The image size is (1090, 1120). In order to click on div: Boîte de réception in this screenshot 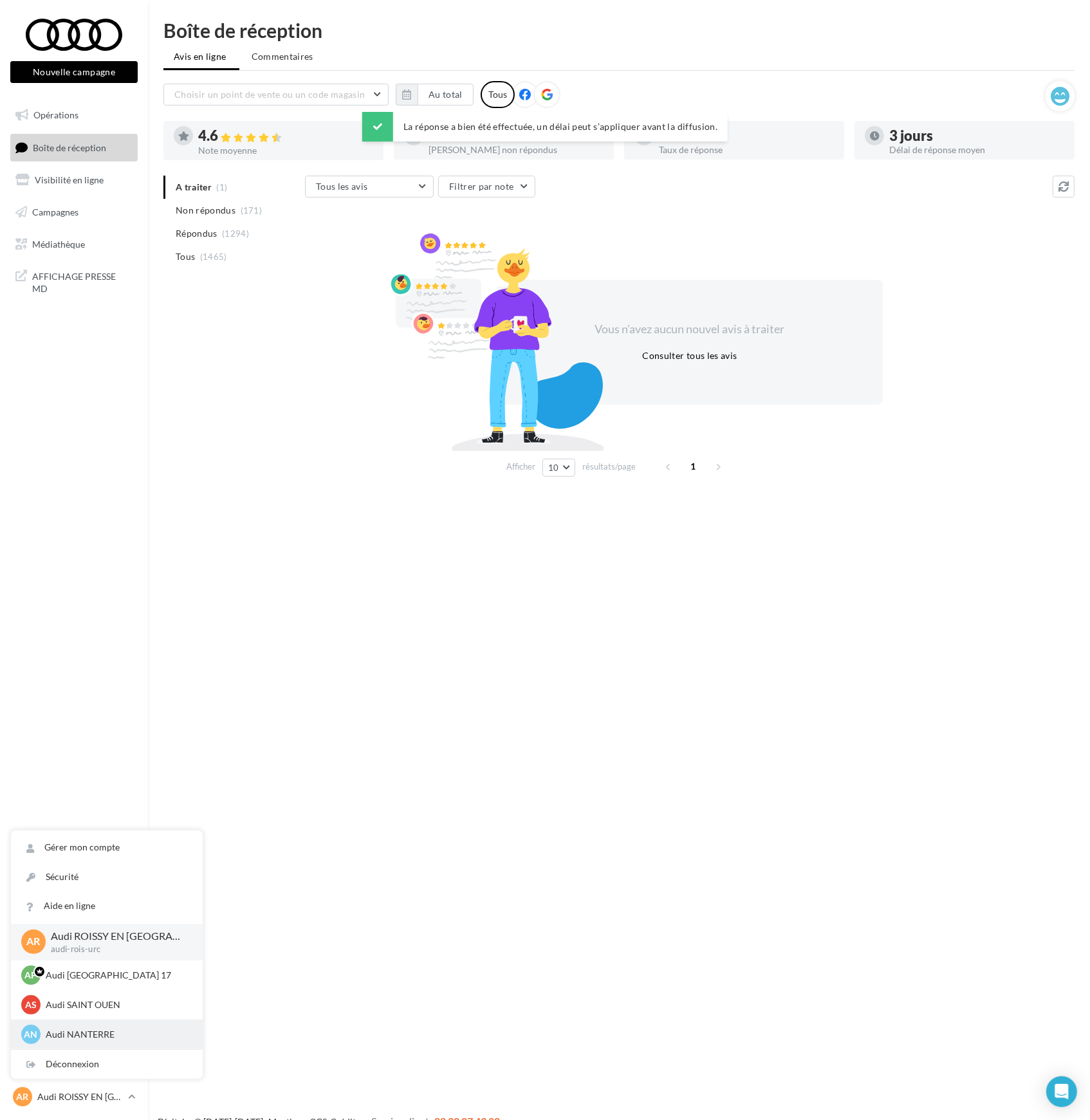, I will do `click(619, 31)`.